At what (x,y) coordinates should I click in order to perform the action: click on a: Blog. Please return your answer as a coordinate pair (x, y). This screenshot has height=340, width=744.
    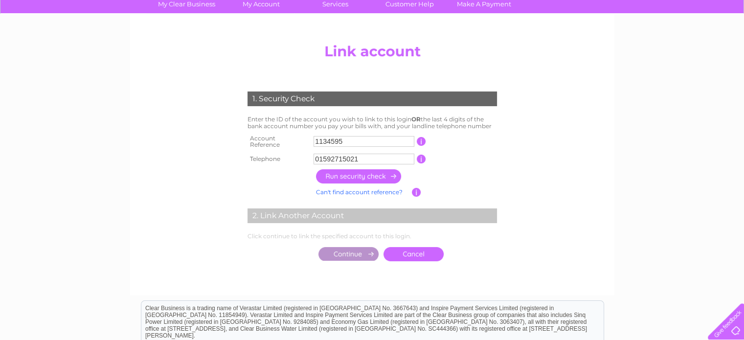
    Looking at the image, I should click on (666, 45).